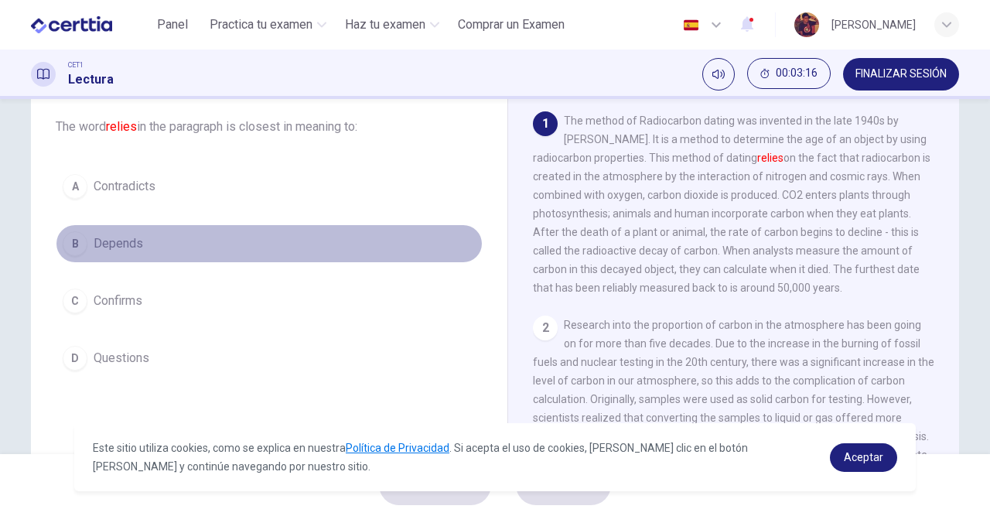 This screenshot has width=990, height=516. I want to click on span: Panel, so click(172, 25).